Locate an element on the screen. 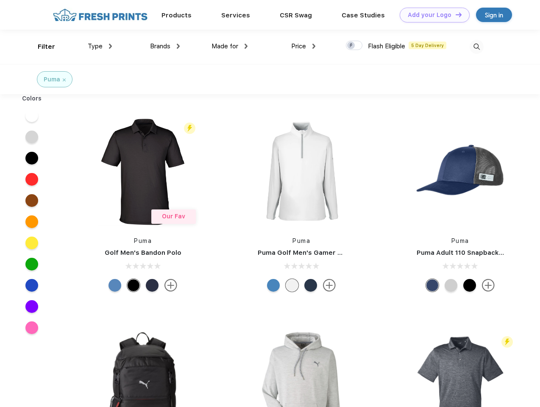 The image size is (540, 407). img: filter_cancel.svg is located at coordinates (64, 80).